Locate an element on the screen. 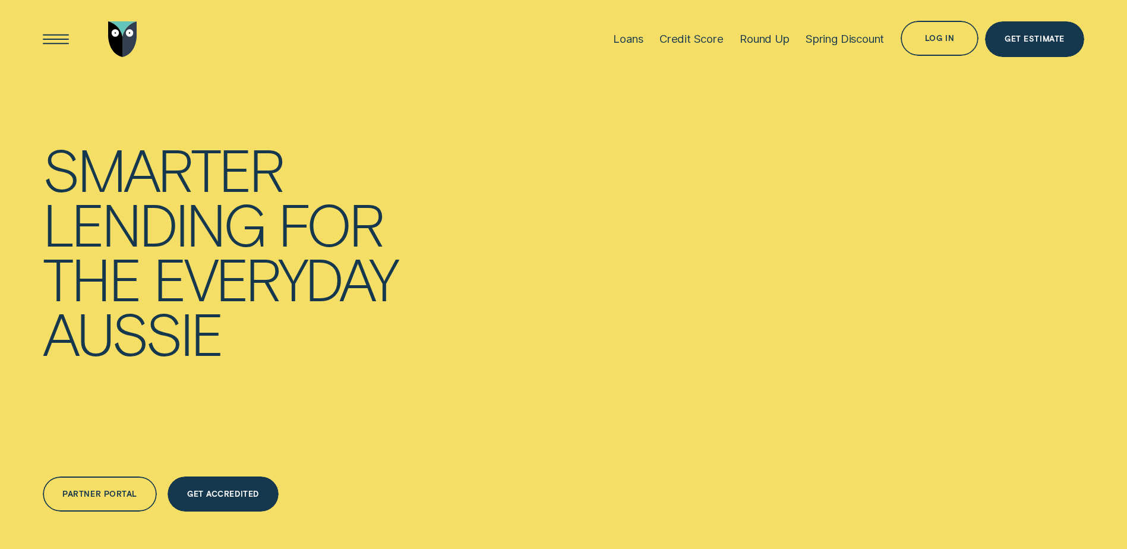 The width and height of the screenshot is (1127, 549). img: Wisr is located at coordinates (122, 39).